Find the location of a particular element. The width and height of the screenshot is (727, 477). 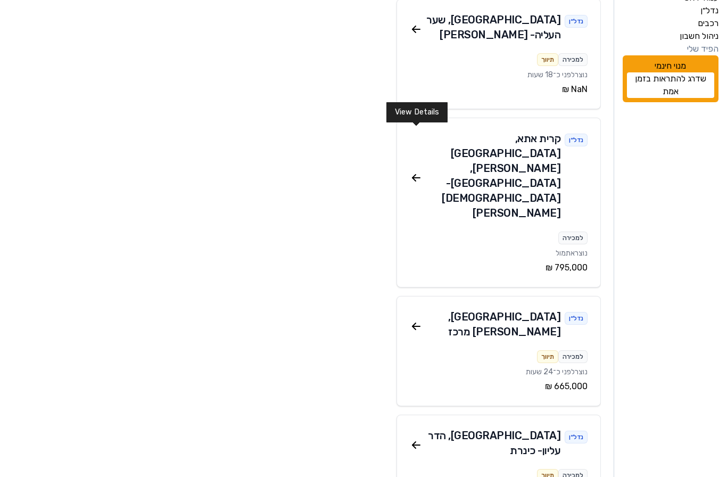

div: ‏NaN ‏₪ is located at coordinates (499, 89).